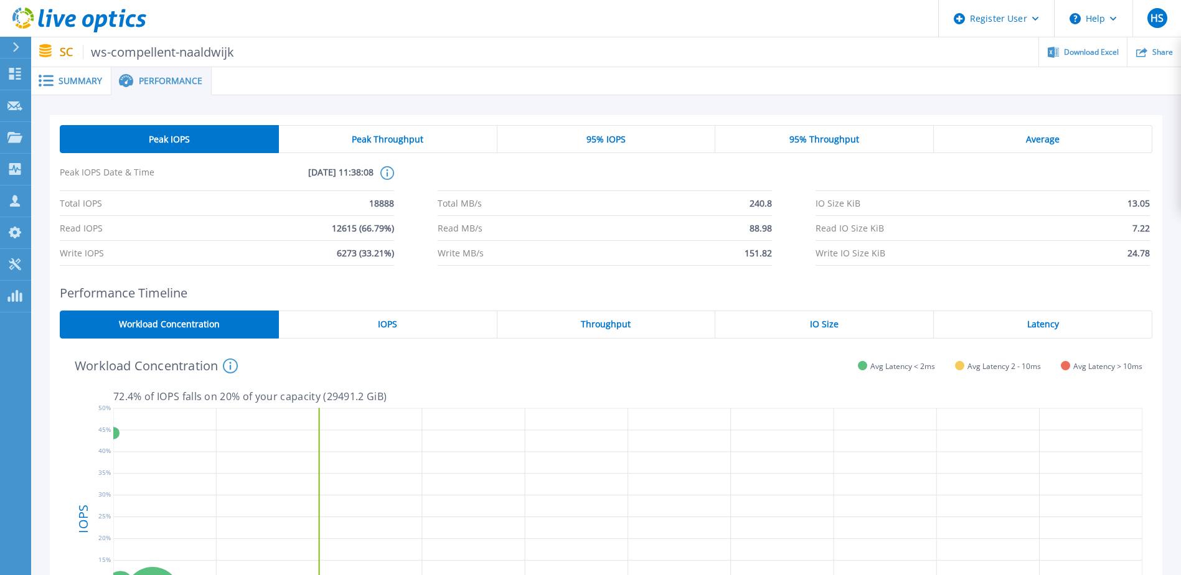 This screenshot has height=575, width=1181. Describe the element at coordinates (169, 324) in the screenshot. I see `span: Workload Concentration` at that location.